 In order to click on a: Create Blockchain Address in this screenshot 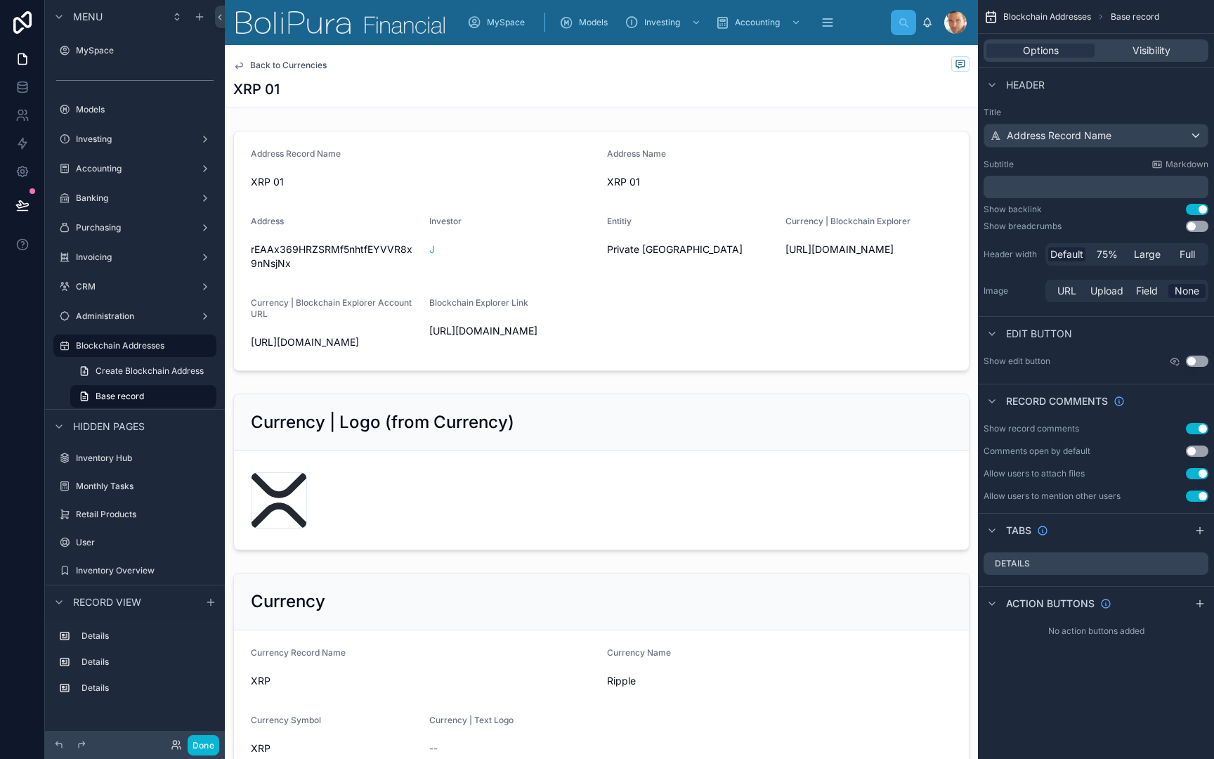, I will do `click(143, 371)`.